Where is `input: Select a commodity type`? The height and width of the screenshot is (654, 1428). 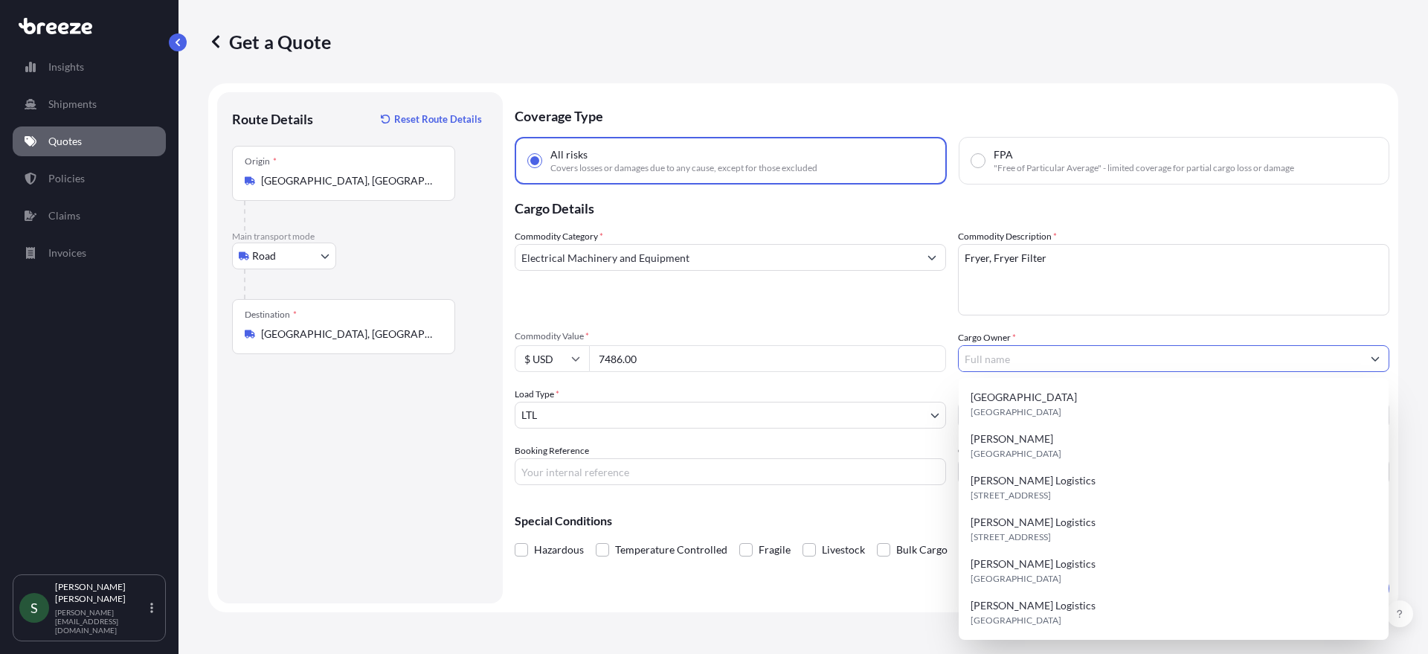 input: Select a commodity type is located at coordinates (717, 257).